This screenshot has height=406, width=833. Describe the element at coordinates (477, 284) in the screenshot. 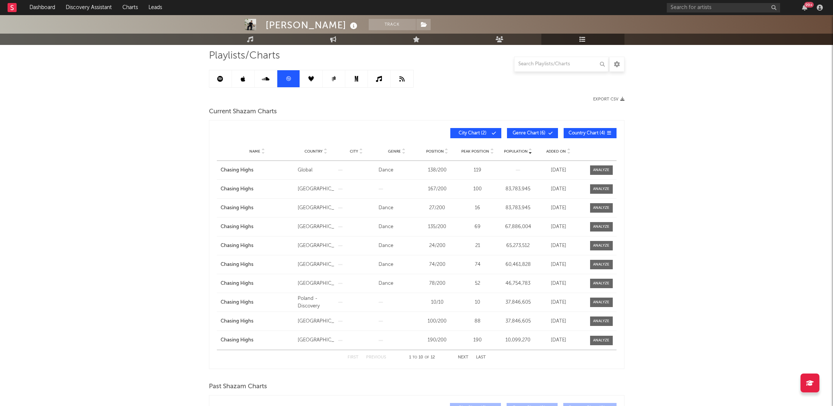

I see `div: 52` at that location.